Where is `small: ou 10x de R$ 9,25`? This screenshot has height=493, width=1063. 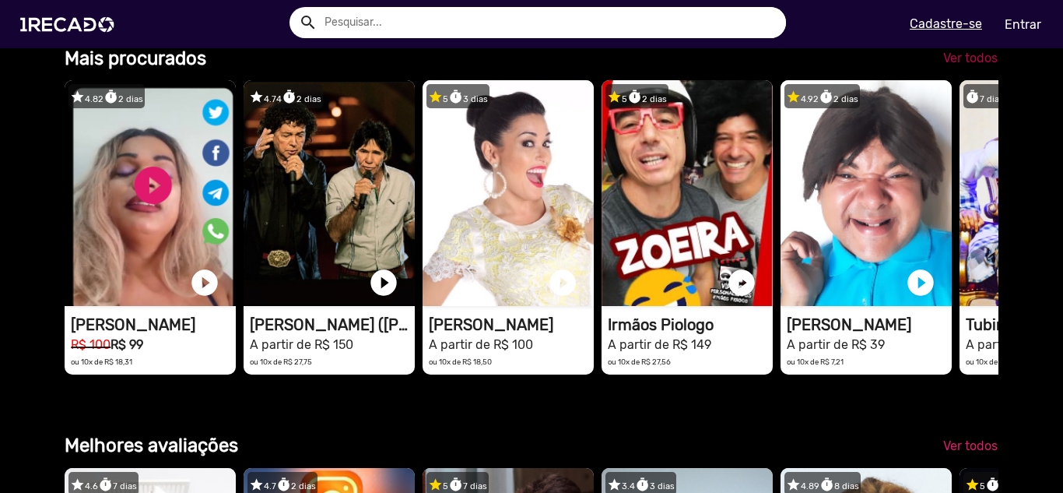 small: ou 10x de R$ 9,25 is located at coordinates (996, 361).